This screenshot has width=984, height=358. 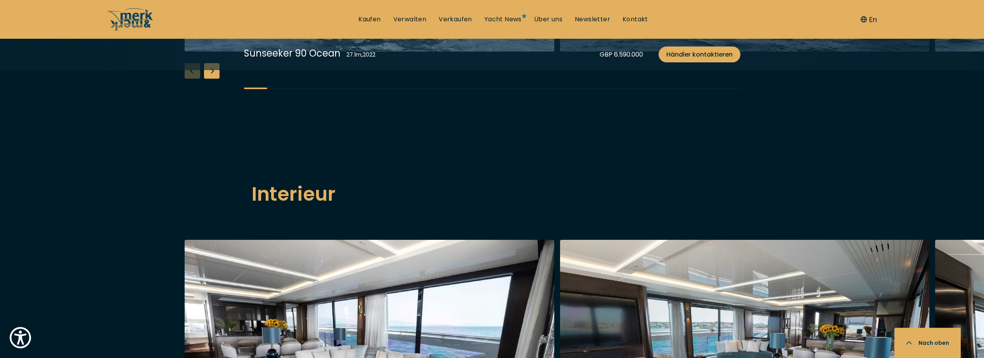 What do you see at coordinates (699, 54) in the screenshot?
I see `a: Händler kontaktieren` at bounding box center [699, 54].